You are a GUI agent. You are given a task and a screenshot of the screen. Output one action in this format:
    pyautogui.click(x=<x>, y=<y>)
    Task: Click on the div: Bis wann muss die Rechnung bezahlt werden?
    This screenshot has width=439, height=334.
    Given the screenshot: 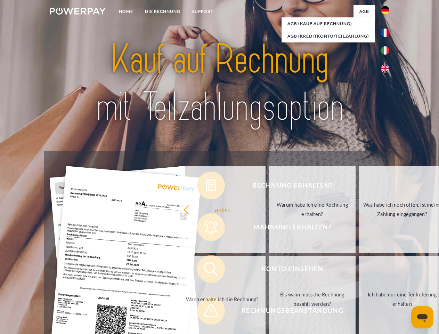 What is the action you would take?
    pyautogui.click(x=312, y=299)
    